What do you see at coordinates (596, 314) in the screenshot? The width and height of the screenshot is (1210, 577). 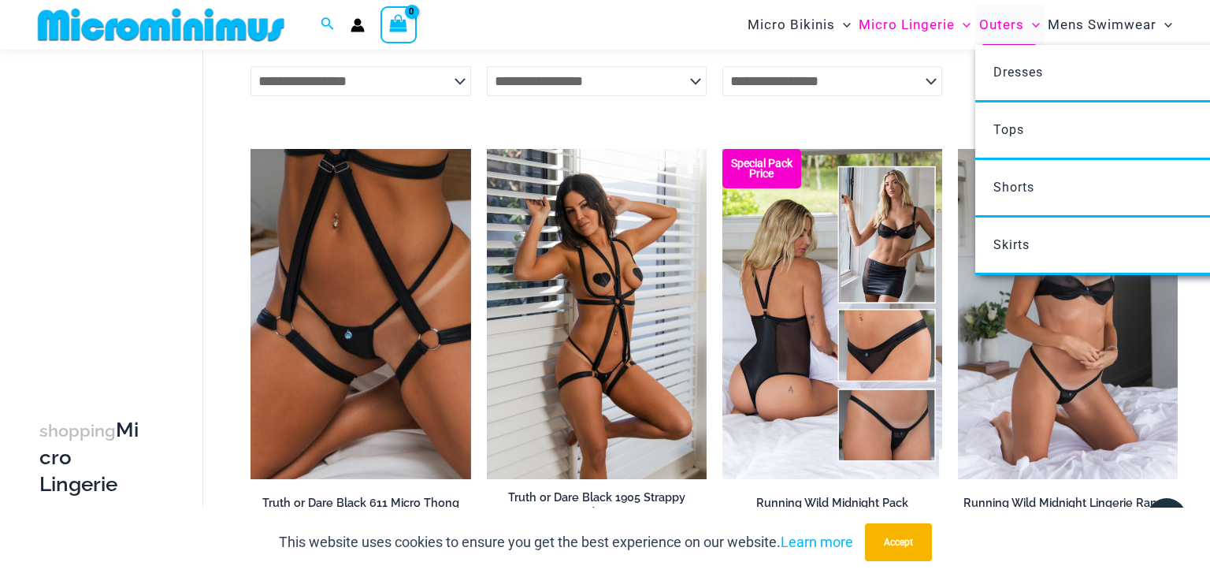 I see `img: Truth or Dare Black 1905 Bodysuit 611 Micro 07` at bounding box center [596, 314].